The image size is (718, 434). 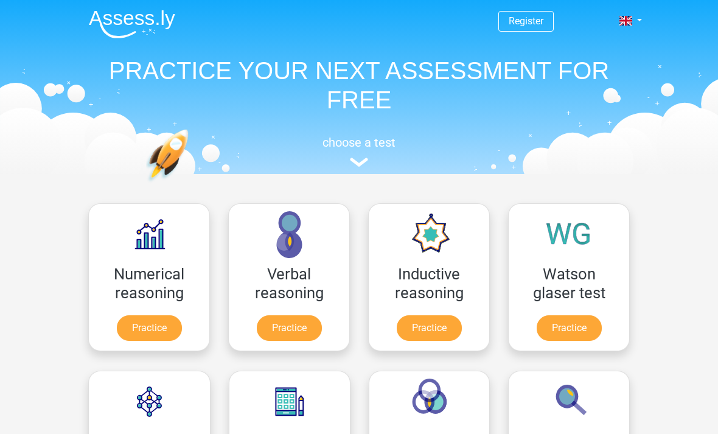 What do you see at coordinates (359, 142) in the screenshot?
I see `h5: choose a test` at bounding box center [359, 142].